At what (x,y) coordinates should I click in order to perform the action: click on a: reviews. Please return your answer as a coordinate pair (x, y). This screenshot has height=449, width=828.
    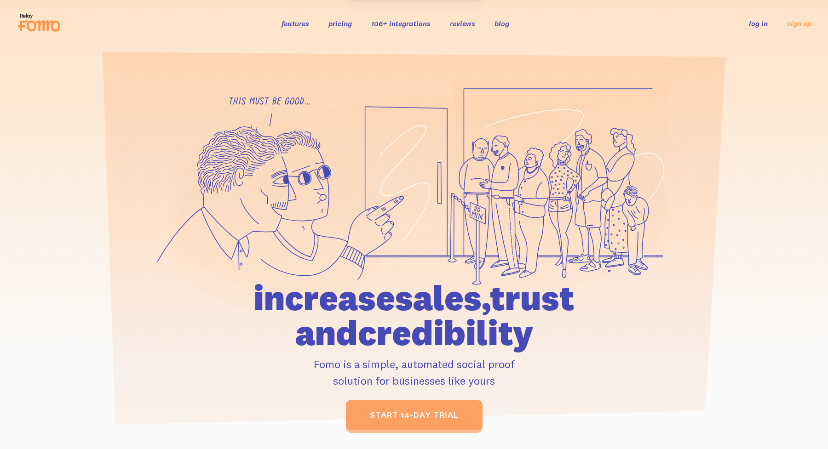
    Looking at the image, I should click on (462, 23).